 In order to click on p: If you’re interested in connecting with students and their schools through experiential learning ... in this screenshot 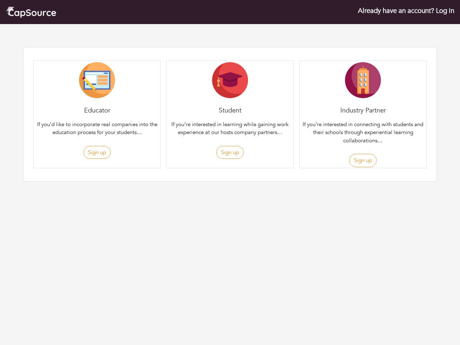, I will do `click(363, 133)`.